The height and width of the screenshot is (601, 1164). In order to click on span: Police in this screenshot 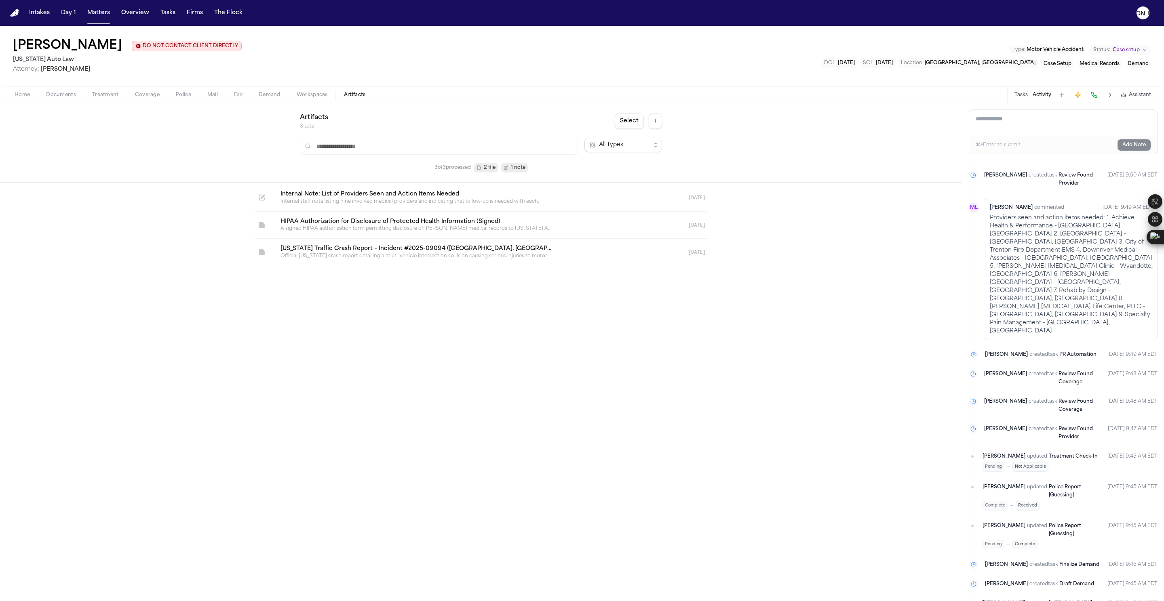, I will do `click(183, 95)`.